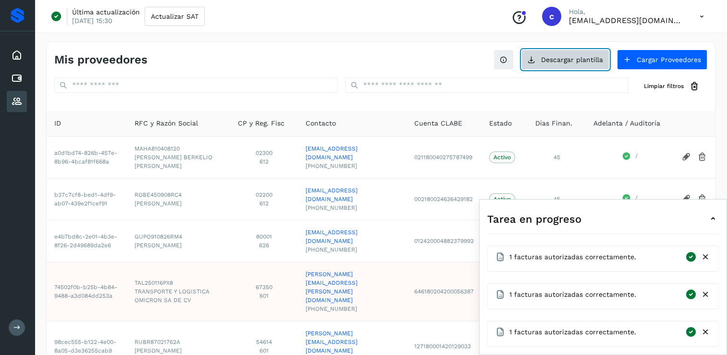 This screenshot has height=355, width=727. I want to click on span: MAHA810408120, so click(178, 149).